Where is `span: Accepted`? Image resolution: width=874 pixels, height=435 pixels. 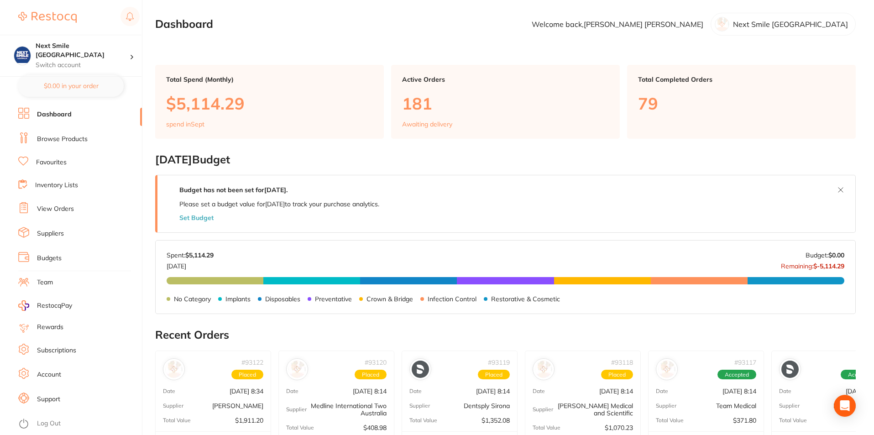
span: Accepted is located at coordinates (737, 375).